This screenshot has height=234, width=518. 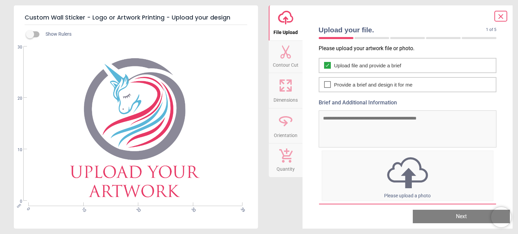 What do you see at coordinates (491, 30) in the screenshot?
I see `span: 1 of 5` at bounding box center [491, 30].